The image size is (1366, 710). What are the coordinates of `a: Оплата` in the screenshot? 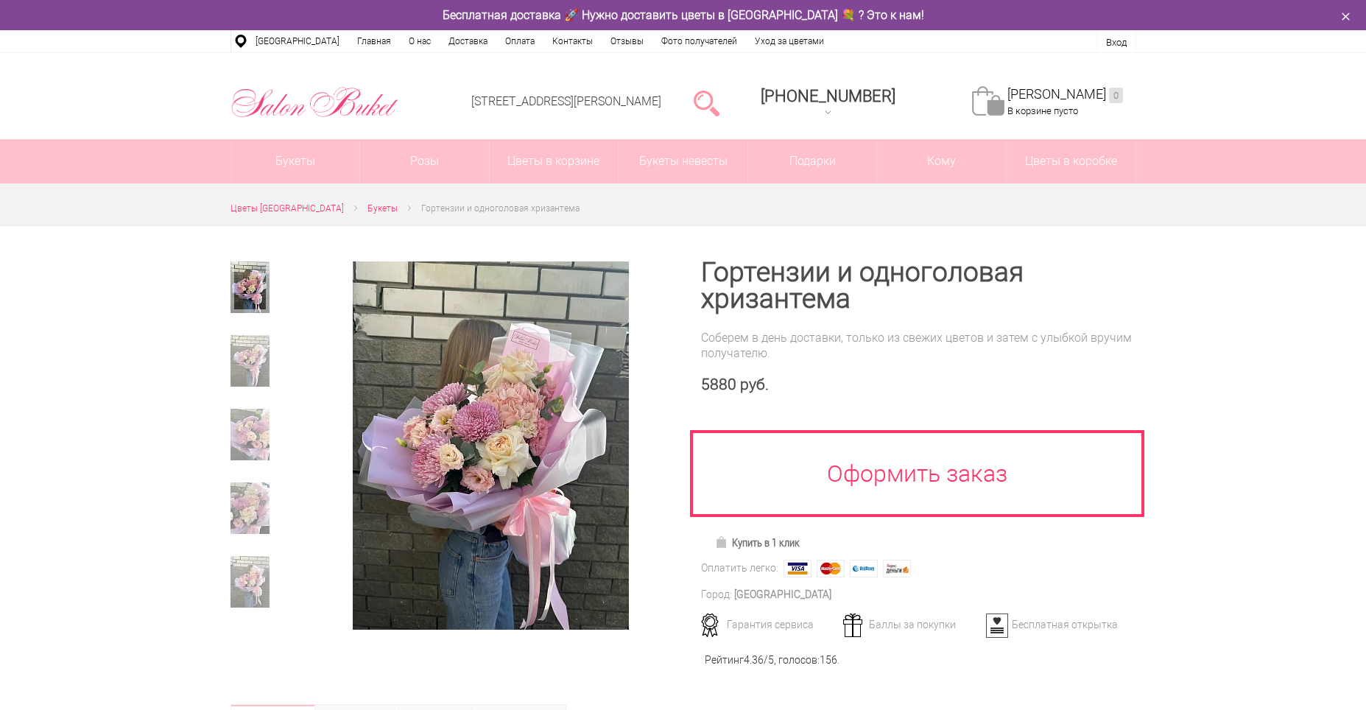 It's located at (520, 41).